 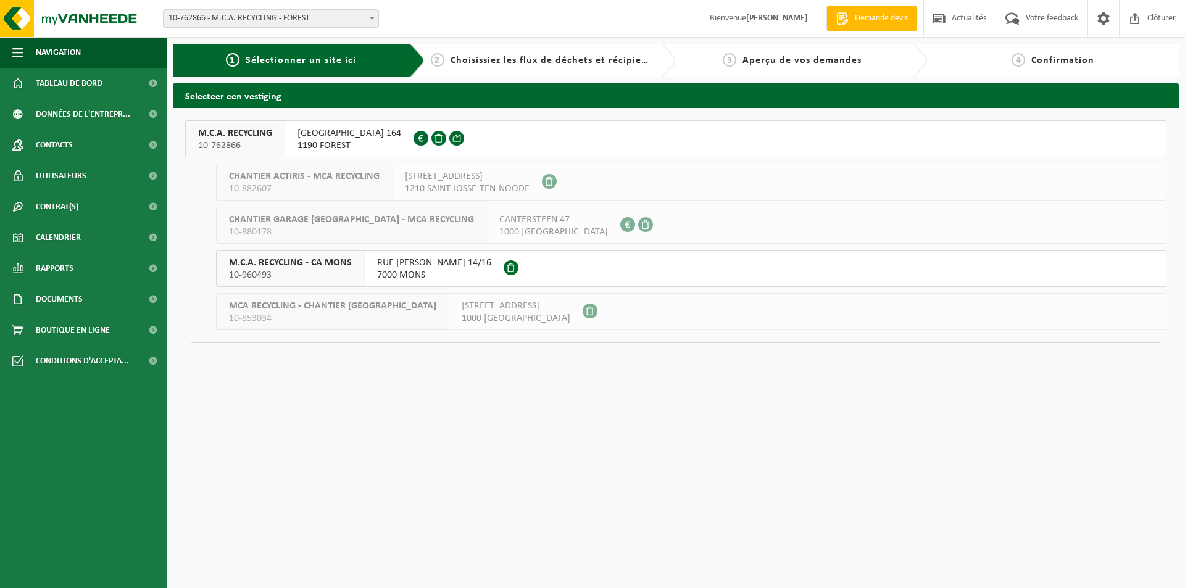 I want to click on span: Utilisateurs, so click(x=61, y=176).